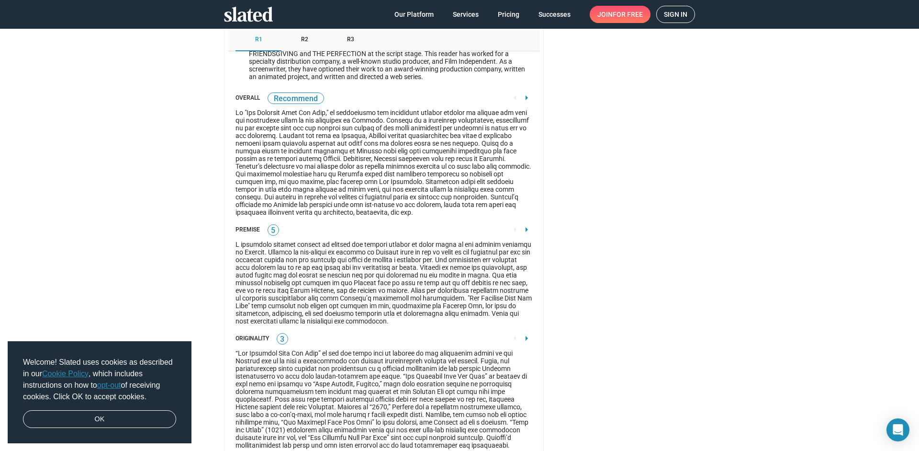 The width and height of the screenshot is (919, 451). I want to click on span: 5, so click(273, 230).